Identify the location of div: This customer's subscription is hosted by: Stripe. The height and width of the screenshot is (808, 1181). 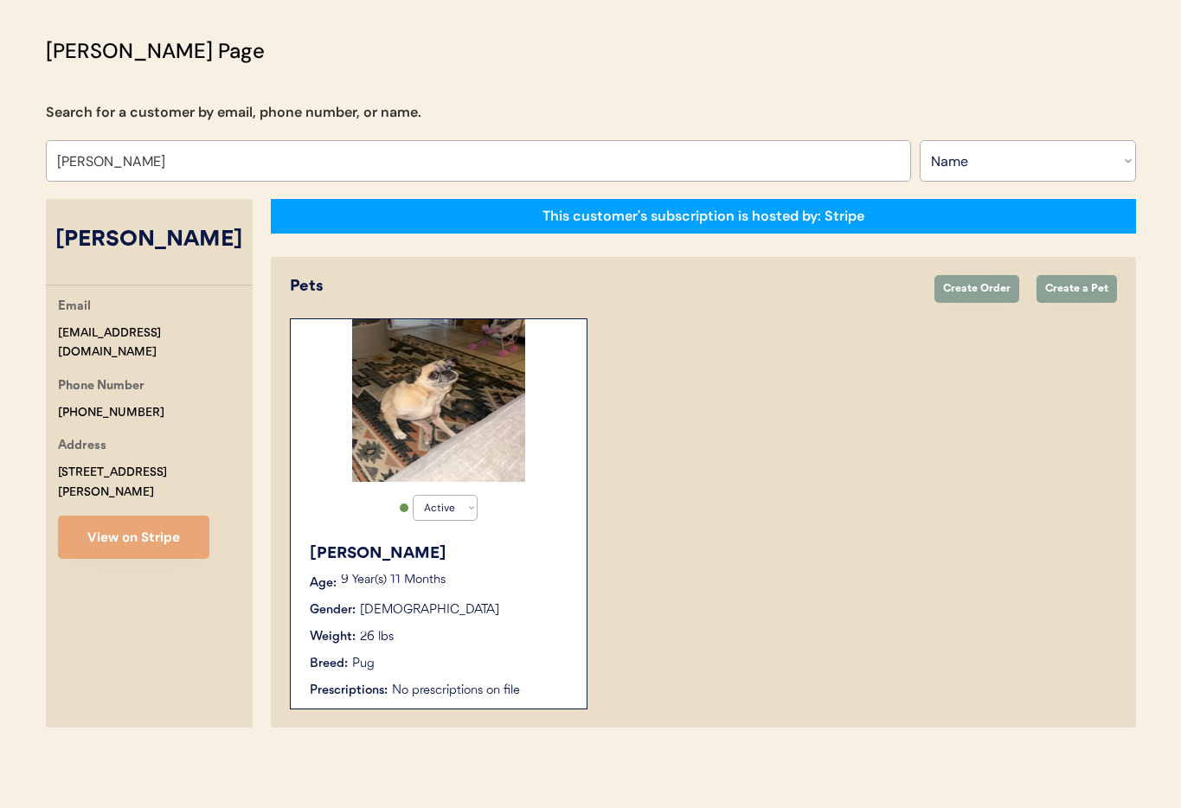
(703, 216).